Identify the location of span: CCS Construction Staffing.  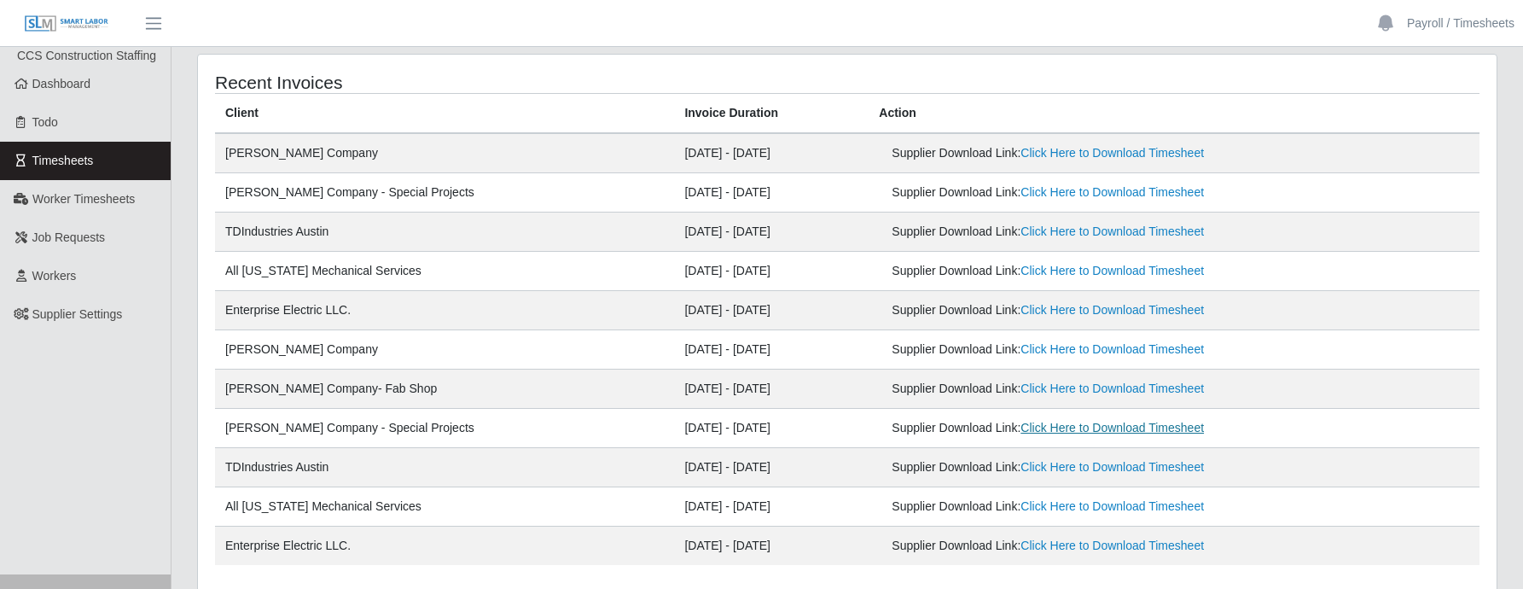
(86, 55).